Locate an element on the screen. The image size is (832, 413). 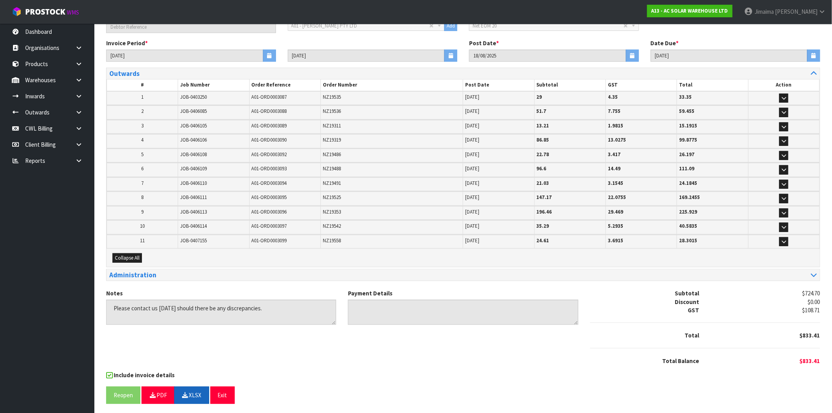
strong: 147.17 is located at coordinates (544, 197).